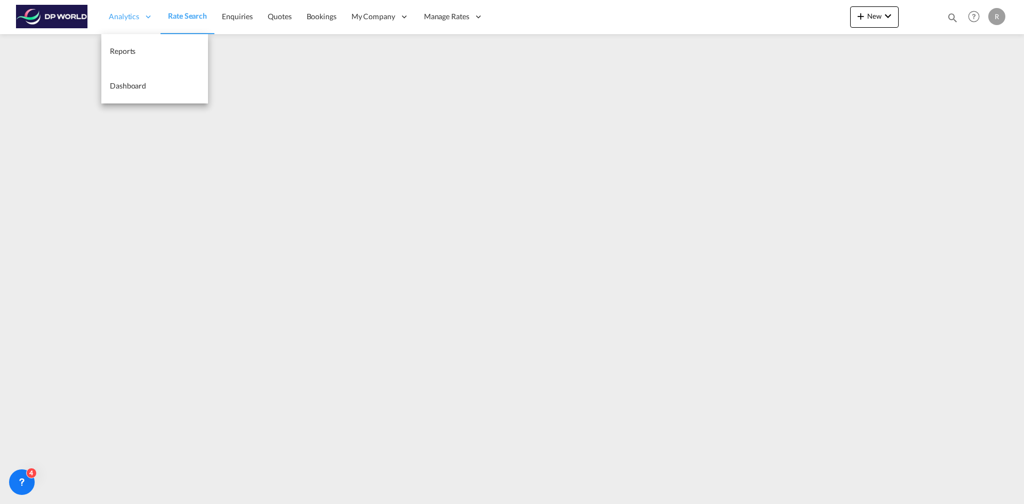  Describe the element at coordinates (888, 16) in the screenshot. I see `md-icon: icon-chevron-down` at that location.